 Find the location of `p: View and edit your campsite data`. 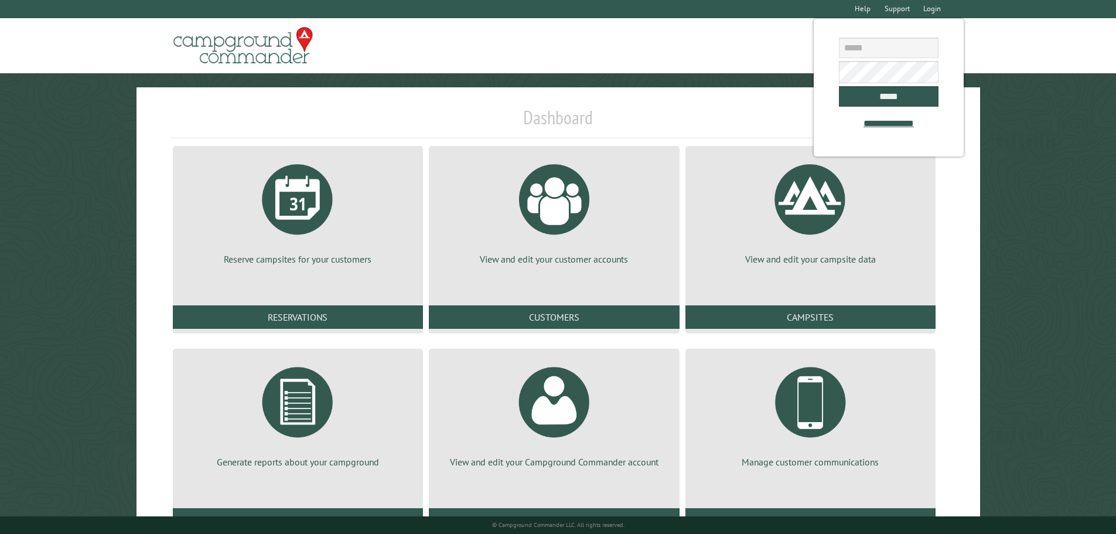

p: View and edit your campsite data is located at coordinates (810, 259).